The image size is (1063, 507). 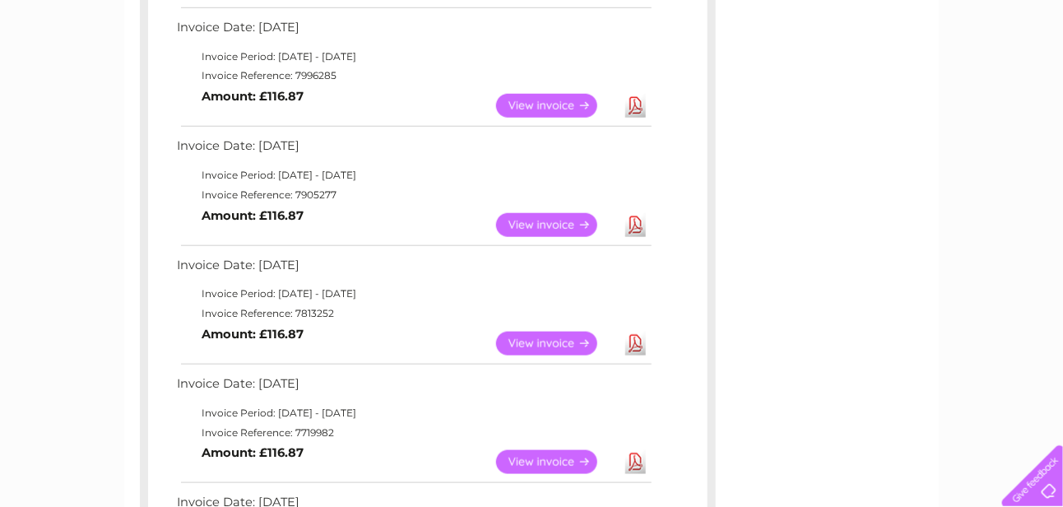 I want to click on a: Water, so click(x=789, y=76).